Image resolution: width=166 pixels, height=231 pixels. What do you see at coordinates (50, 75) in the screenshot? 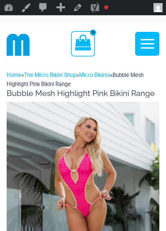
I see `a: The Micro Bikini Shop` at bounding box center [50, 75].